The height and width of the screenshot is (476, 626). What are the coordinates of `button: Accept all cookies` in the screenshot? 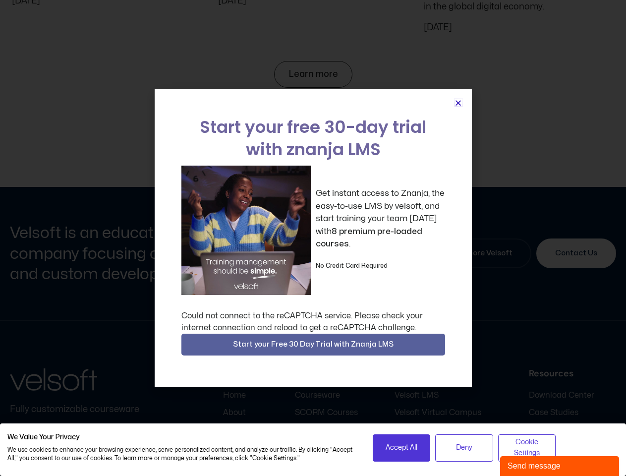 It's located at (402, 448).